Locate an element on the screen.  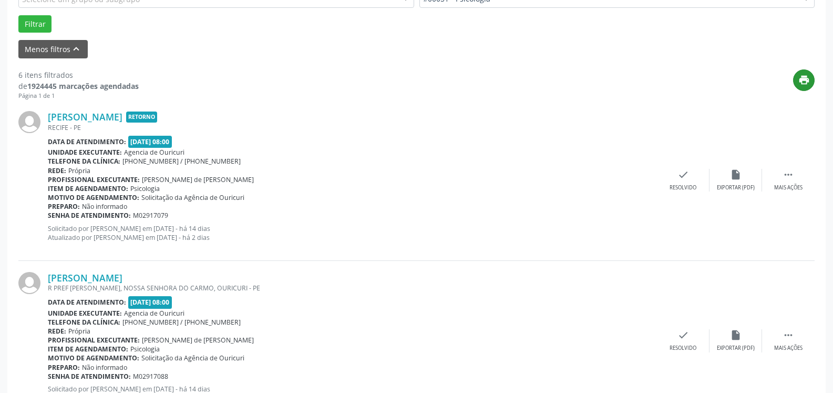
div: RECIFE - PE is located at coordinates (352, 127).